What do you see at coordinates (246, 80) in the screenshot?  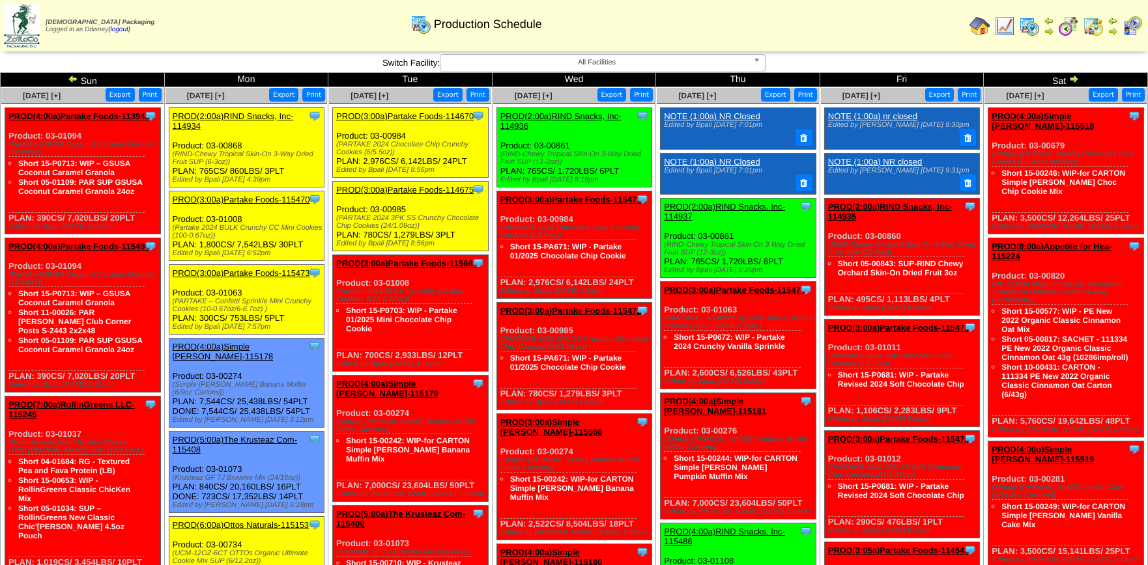 I see `td: Mon` at bounding box center [246, 80].